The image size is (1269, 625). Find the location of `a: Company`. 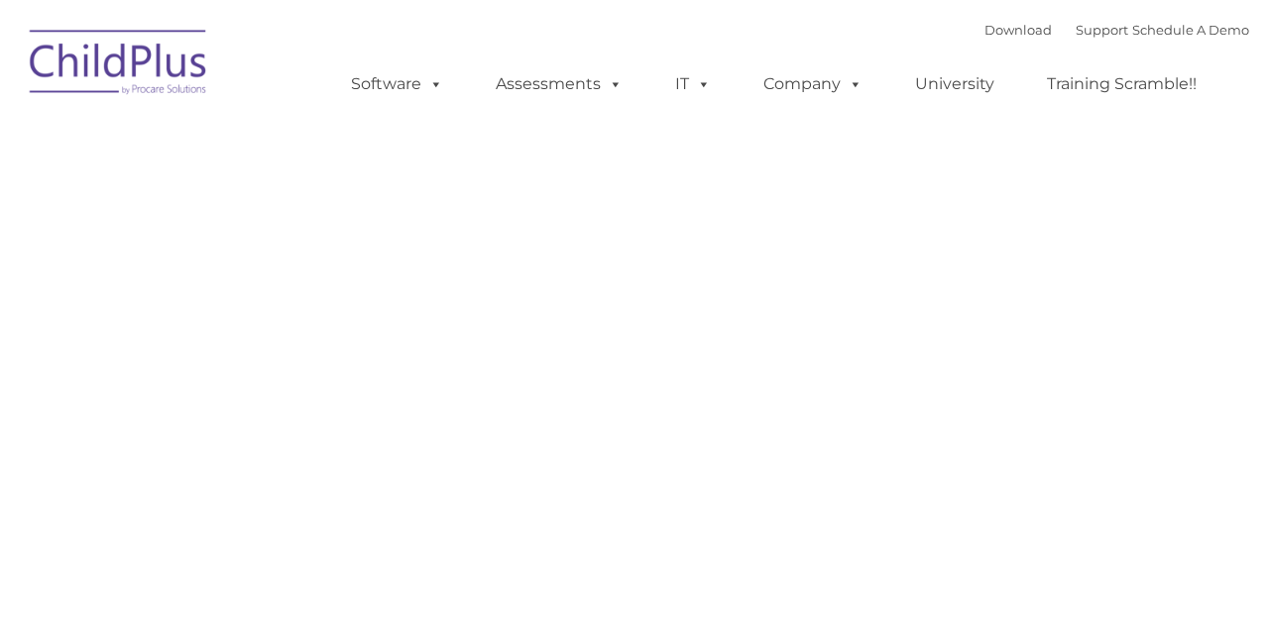

a: Company is located at coordinates (813, 84).